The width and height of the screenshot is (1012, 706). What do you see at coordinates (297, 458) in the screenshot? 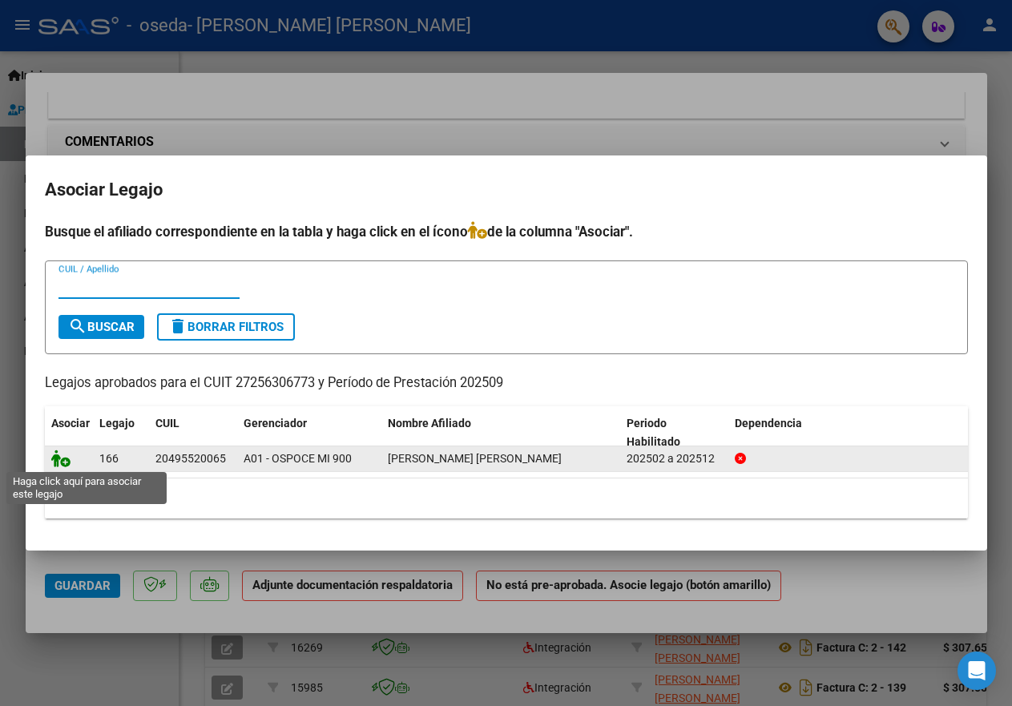
I see `span: A01 - OSPOCE MI 900` at bounding box center [297, 458].